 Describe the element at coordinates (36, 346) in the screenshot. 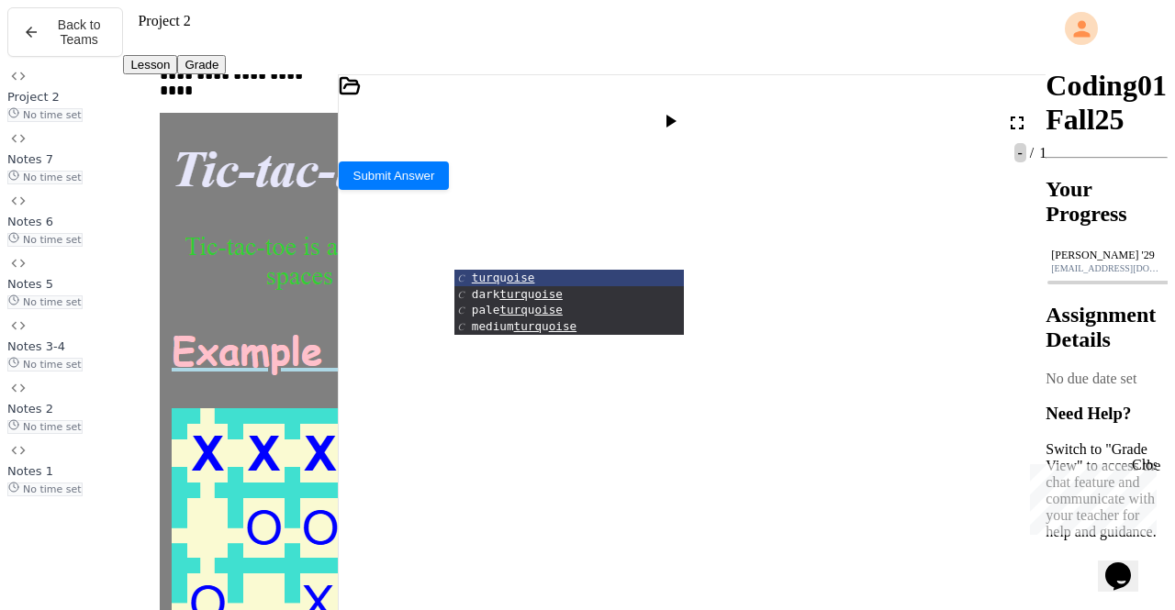

I see `span: Notes 3-4` at that location.